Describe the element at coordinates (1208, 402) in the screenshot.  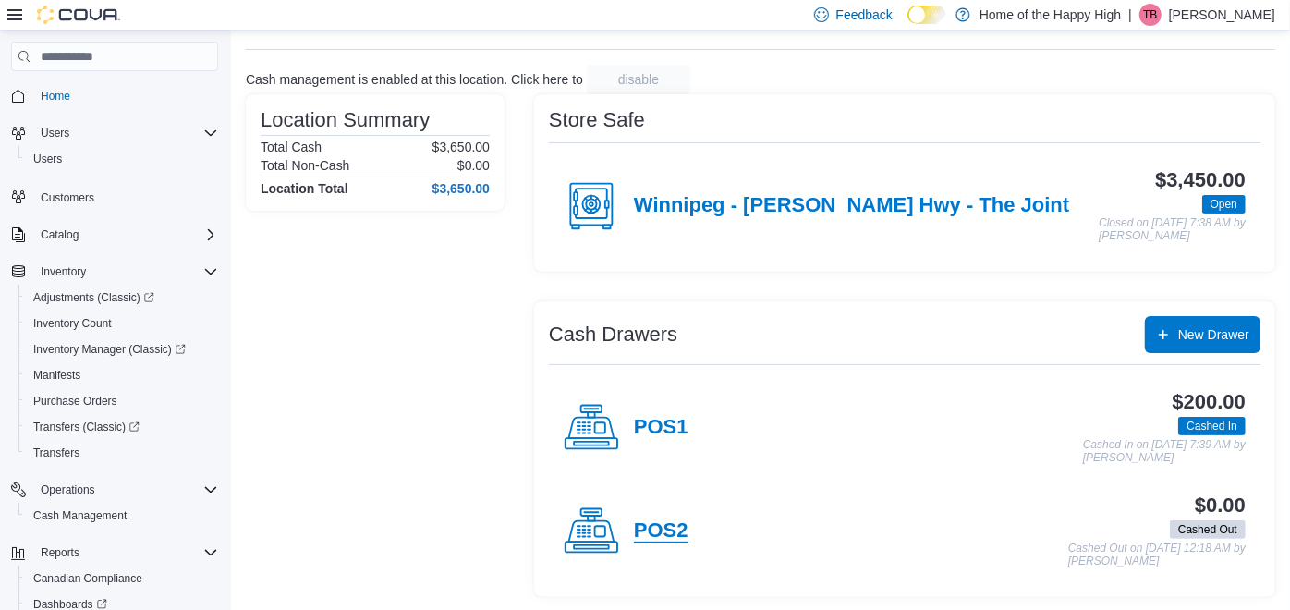
I see `h3: $200.00` at that location.